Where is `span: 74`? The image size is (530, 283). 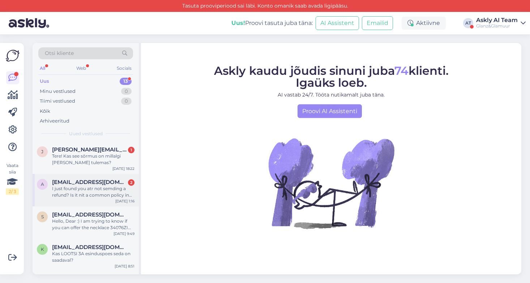 span: 74 is located at coordinates (401, 70).